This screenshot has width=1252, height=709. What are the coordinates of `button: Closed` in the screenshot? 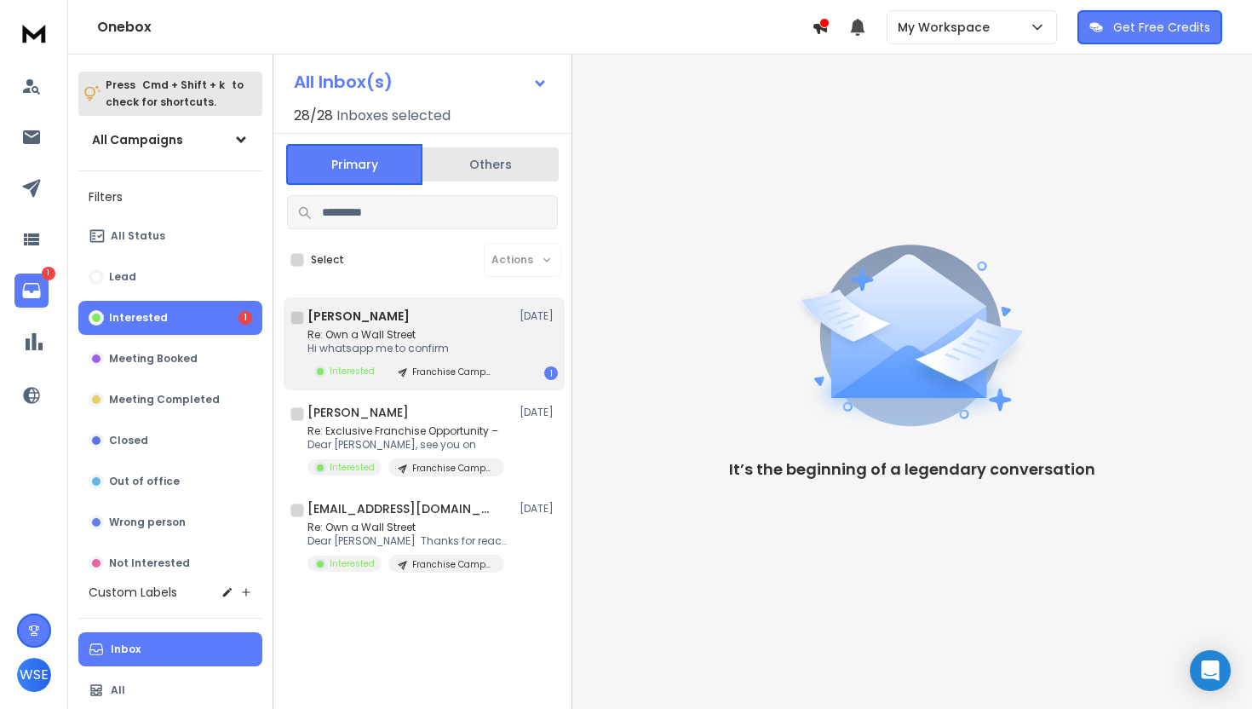 It's located at (170, 440).